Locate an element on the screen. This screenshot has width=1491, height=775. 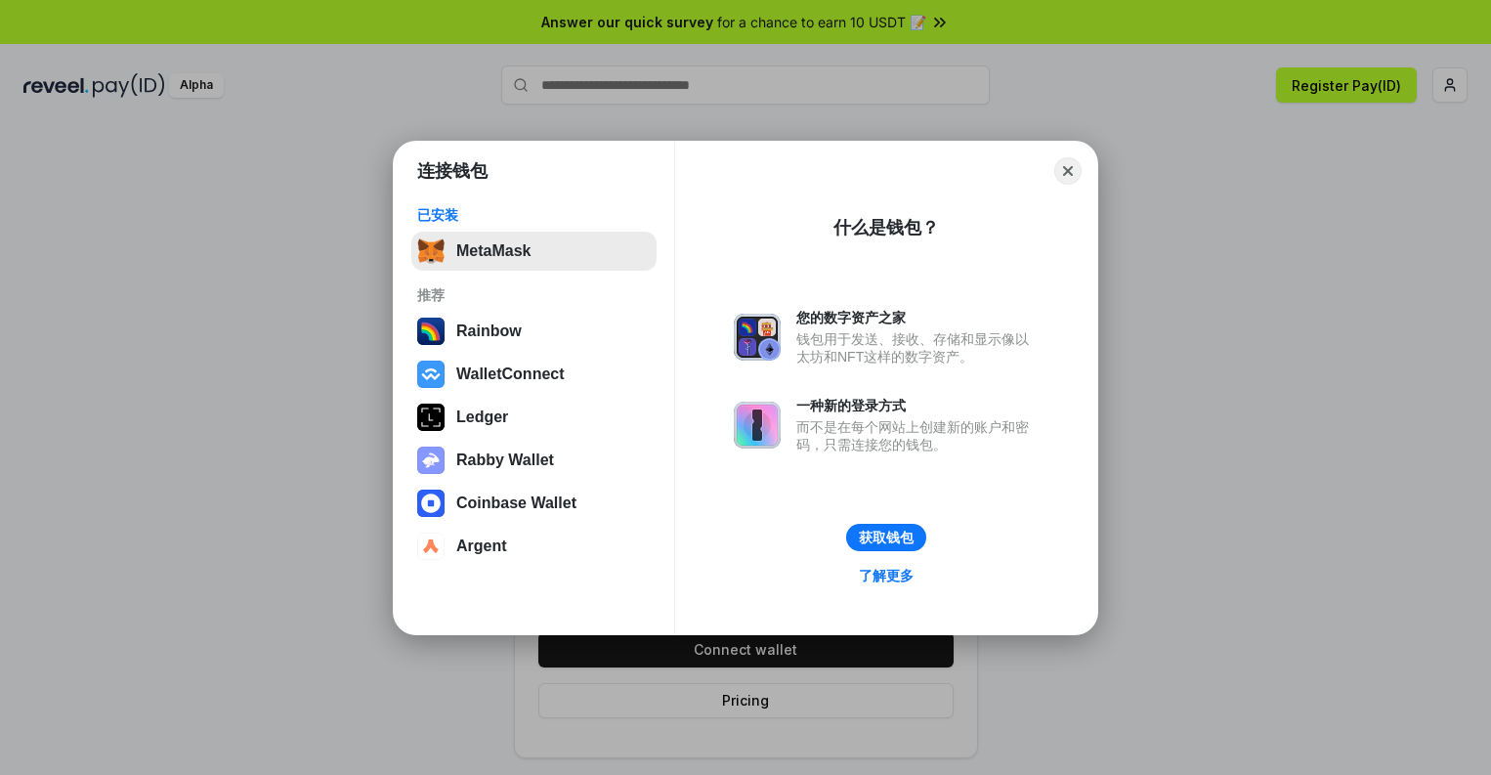
div: Ledger is located at coordinates (482, 417).